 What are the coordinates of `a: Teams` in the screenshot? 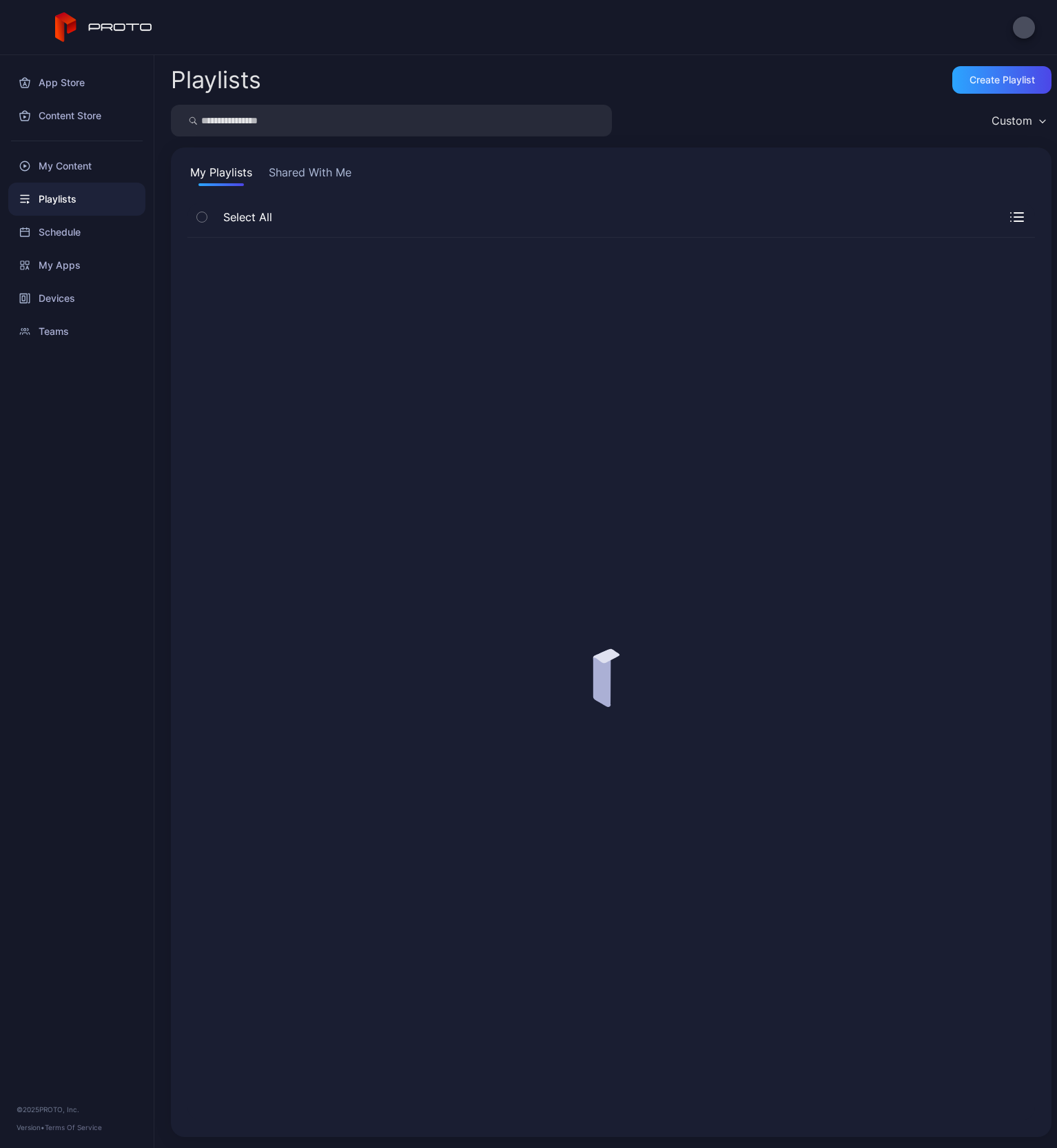 It's located at (77, 331).